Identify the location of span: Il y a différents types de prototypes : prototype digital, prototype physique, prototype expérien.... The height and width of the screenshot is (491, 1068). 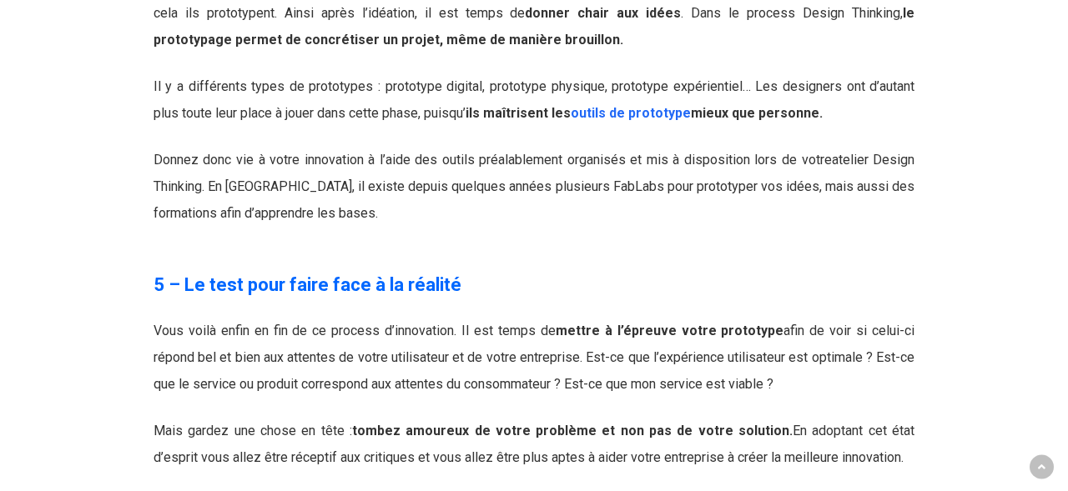
(534, 99).